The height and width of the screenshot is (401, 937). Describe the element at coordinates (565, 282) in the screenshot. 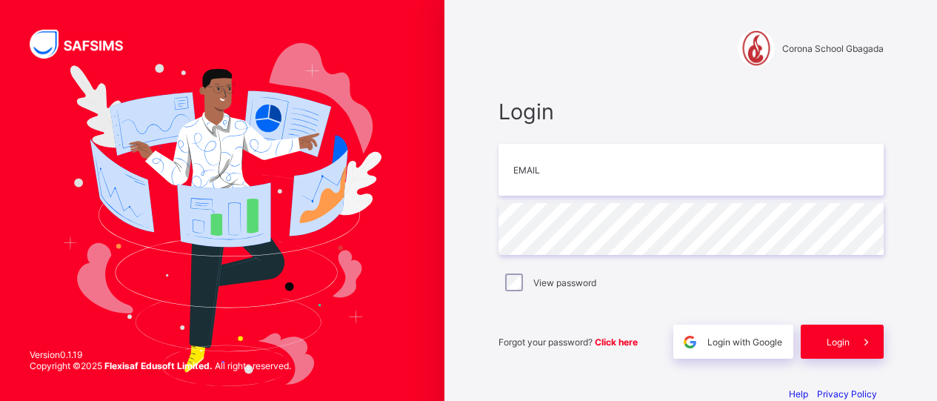

I see `label: View password` at that location.